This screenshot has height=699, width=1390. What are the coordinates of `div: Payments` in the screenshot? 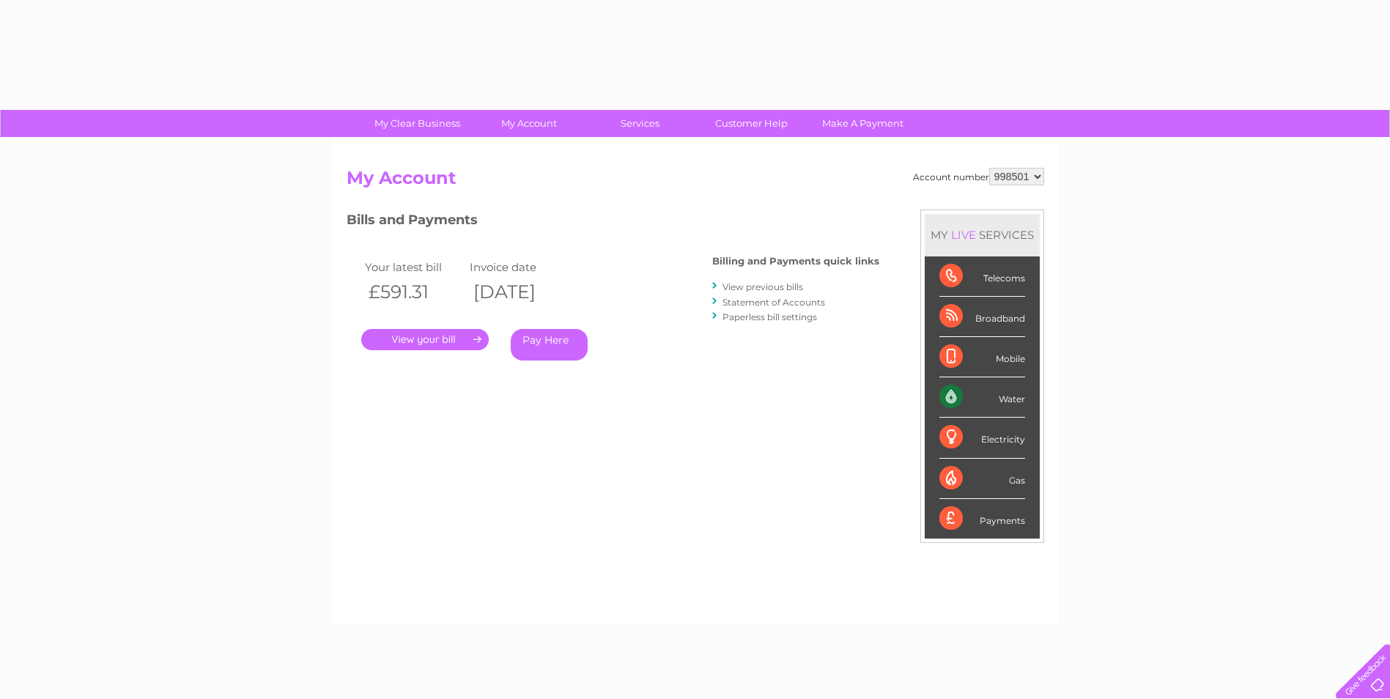 It's located at (982, 519).